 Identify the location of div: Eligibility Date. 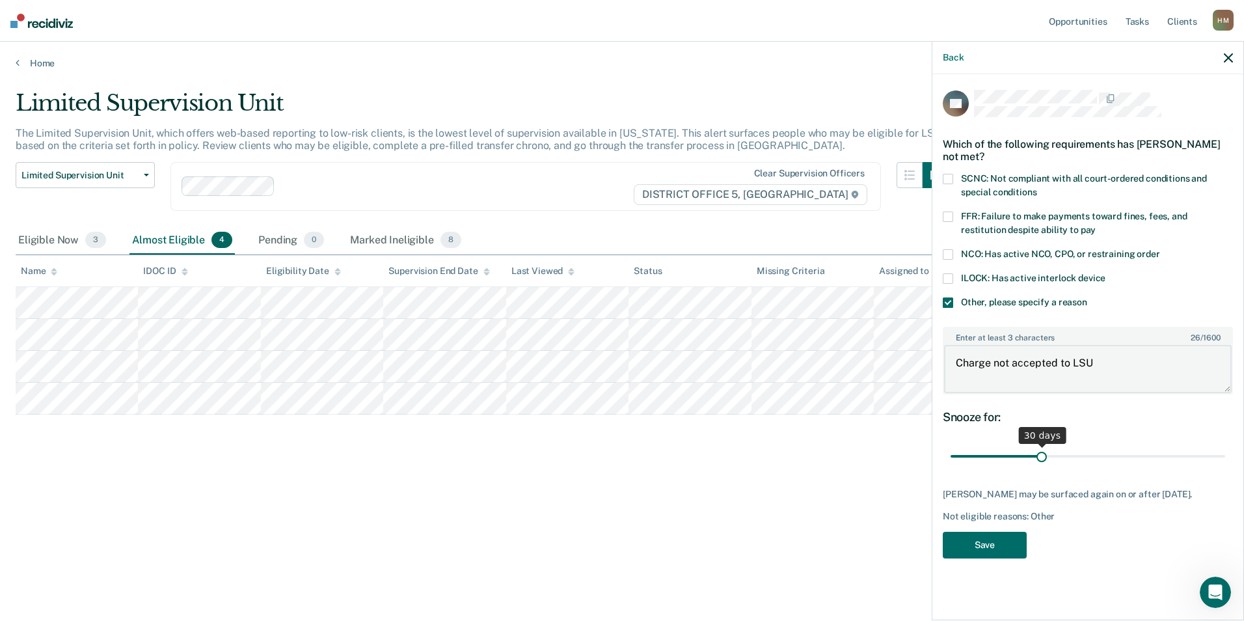
(303, 271).